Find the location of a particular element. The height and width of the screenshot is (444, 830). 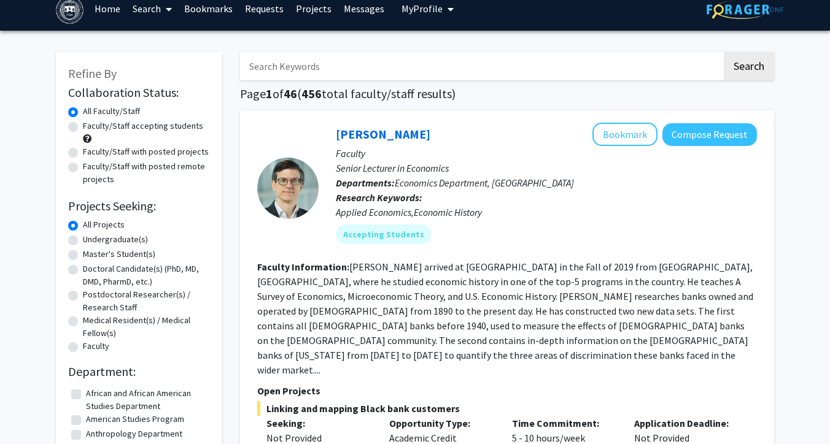

input: Search Keywords is located at coordinates (481, 66).